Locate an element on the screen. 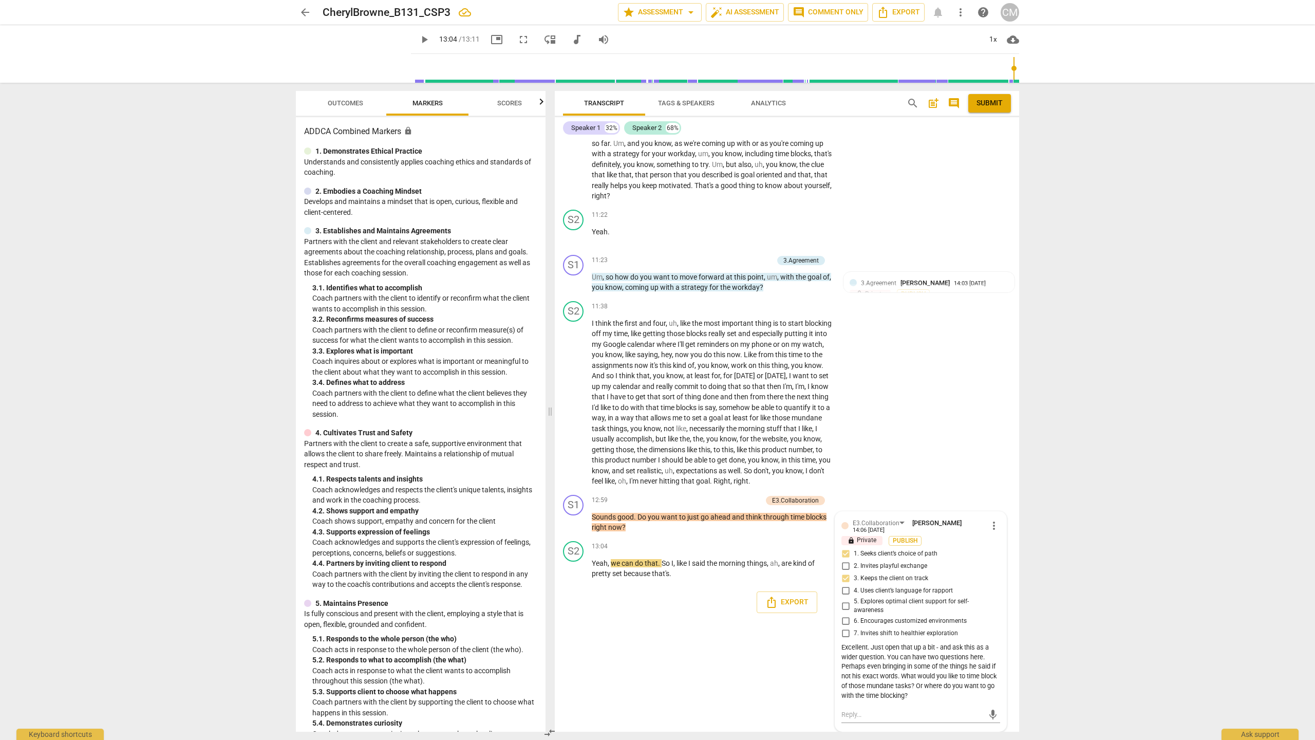 The width and height of the screenshot is (1315, 740). label: With previous permission, tactfully interrupts the client’s pervasive negative language or story ... is located at coordinates (917, 634).